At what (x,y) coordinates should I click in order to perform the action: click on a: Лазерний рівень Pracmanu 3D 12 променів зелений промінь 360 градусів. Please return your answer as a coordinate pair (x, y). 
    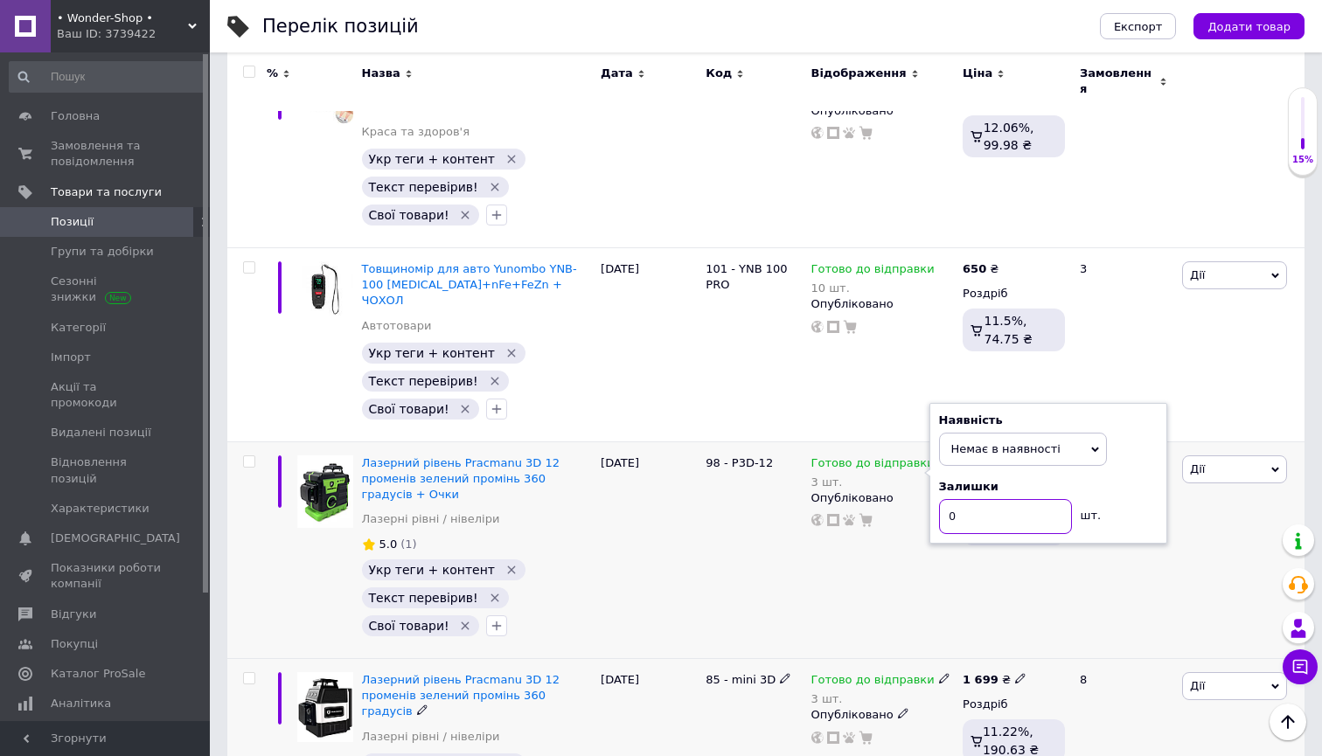
    Looking at the image, I should click on (461, 695).